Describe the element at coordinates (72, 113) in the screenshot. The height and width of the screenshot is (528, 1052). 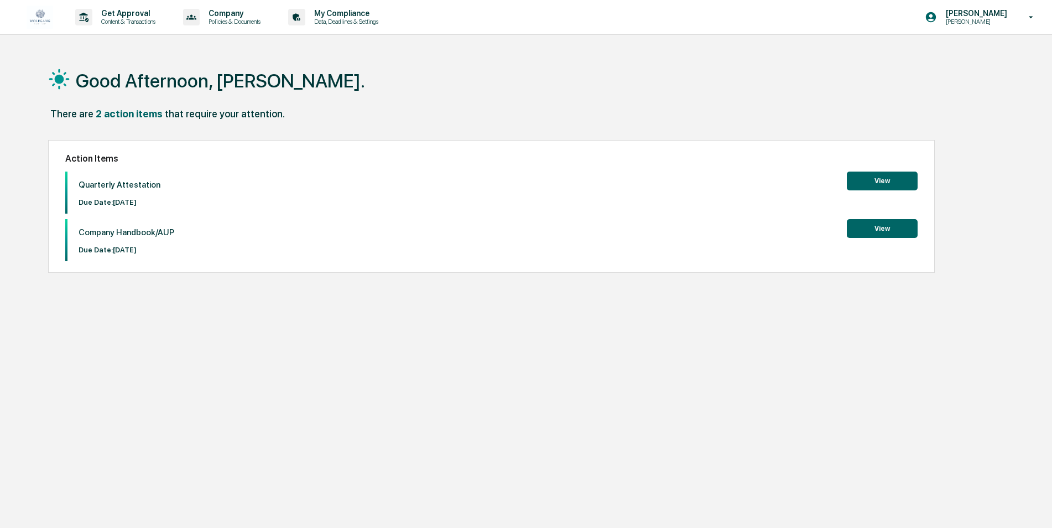
I see `div: There are` at that location.